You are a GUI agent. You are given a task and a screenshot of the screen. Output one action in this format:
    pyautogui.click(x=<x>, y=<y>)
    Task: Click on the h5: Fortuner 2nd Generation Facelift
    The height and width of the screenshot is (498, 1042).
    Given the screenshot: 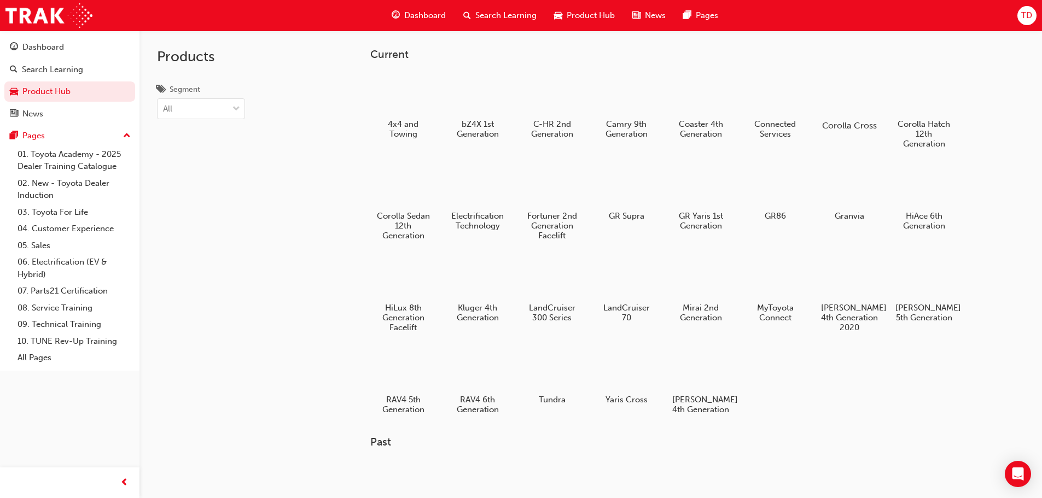 What is the action you would take?
    pyautogui.click(x=552, y=226)
    